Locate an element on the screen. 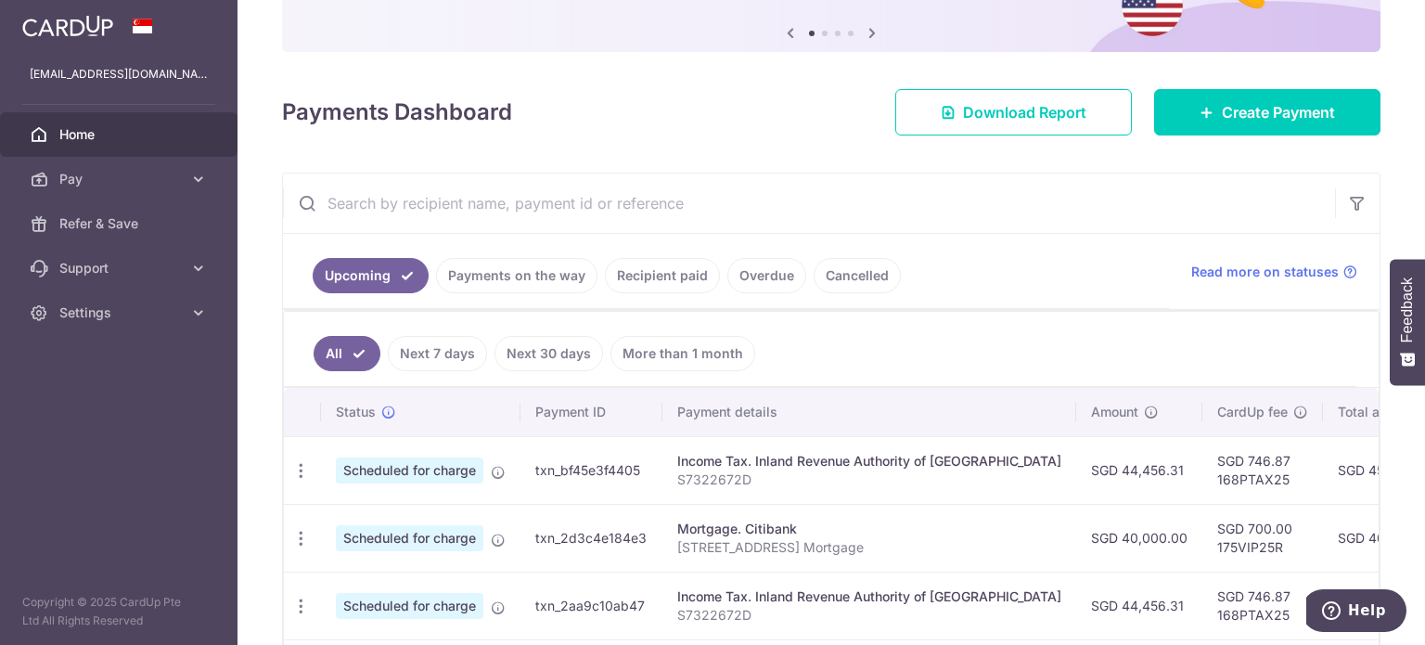  a: All is located at coordinates (347, 353).